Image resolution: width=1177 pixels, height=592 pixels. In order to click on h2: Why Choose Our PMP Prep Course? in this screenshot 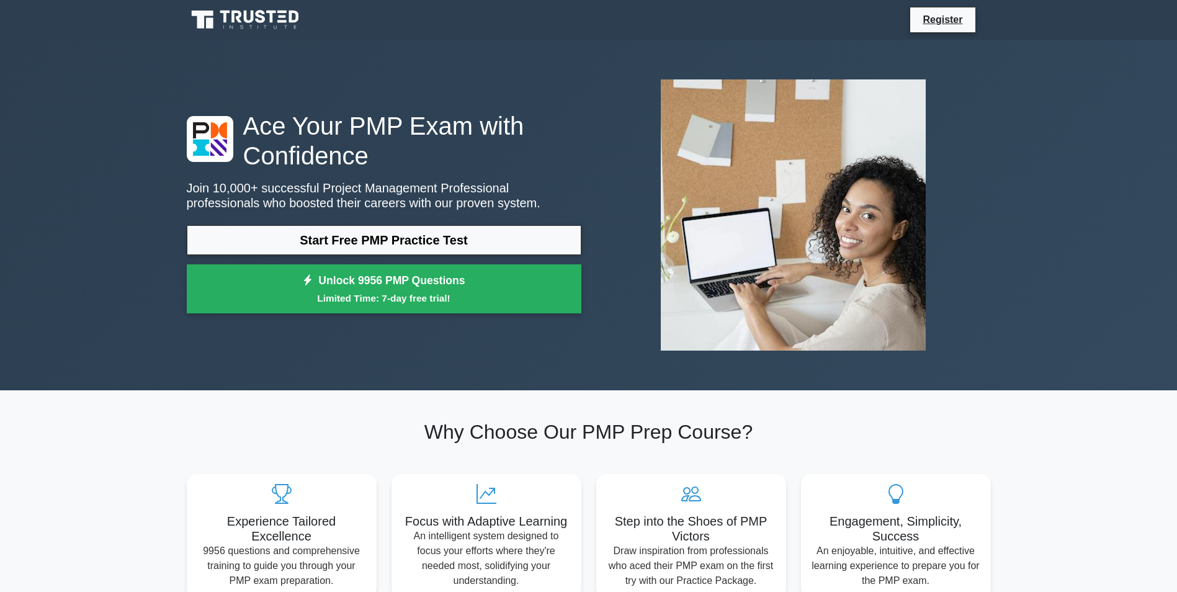, I will do `click(589, 432)`.